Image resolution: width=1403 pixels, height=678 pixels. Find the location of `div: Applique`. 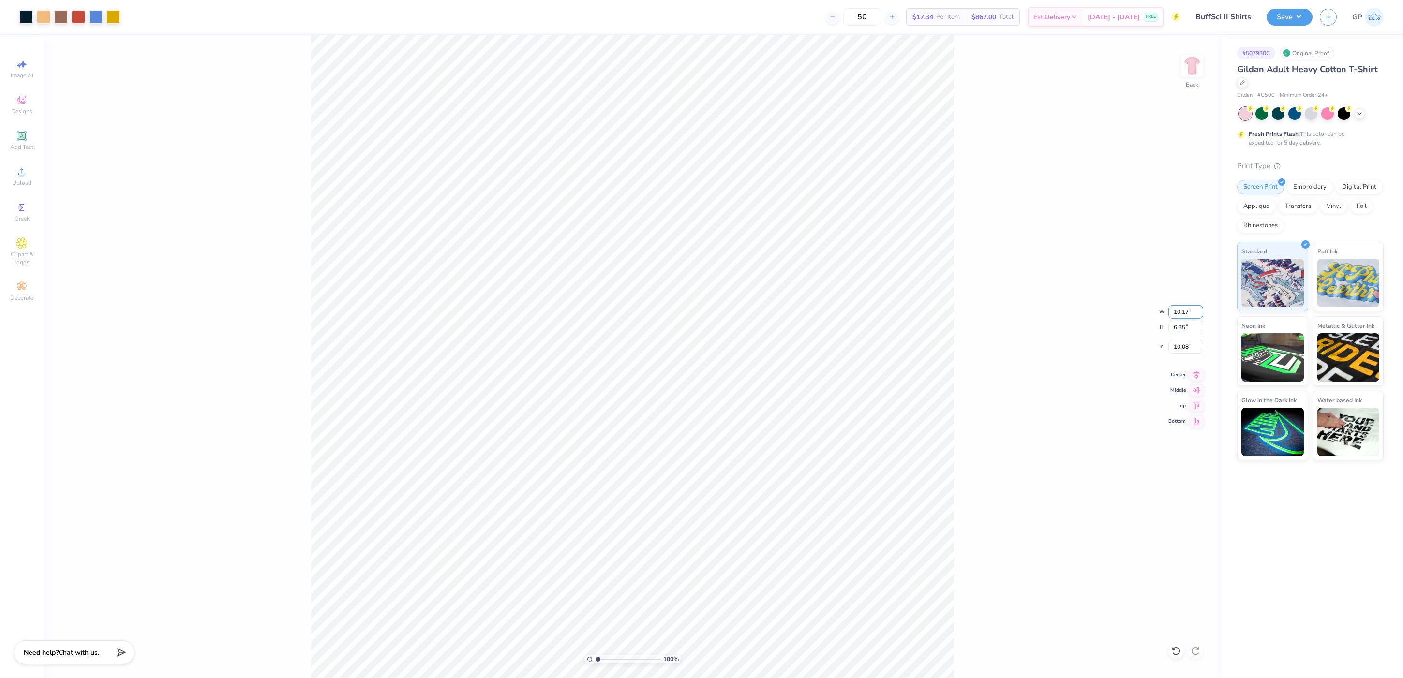

div: Applique is located at coordinates (1256, 207).